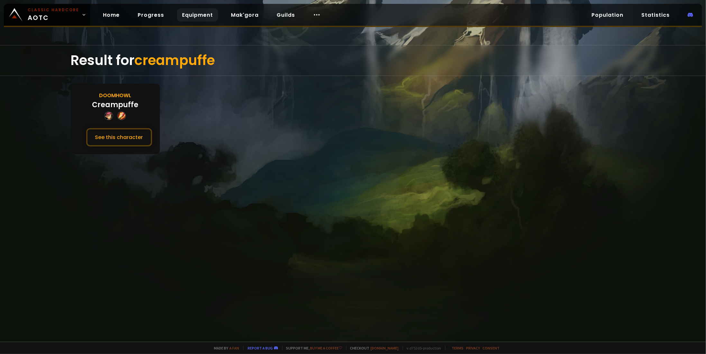 The image size is (706, 354). Describe the element at coordinates (656, 15) in the screenshot. I see `a: Statistics` at that location.